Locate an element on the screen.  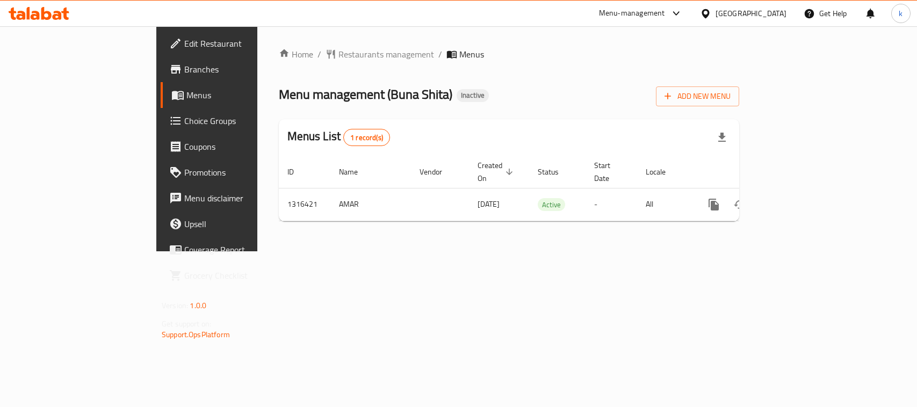
span: Active is located at coordinates (551, 205).